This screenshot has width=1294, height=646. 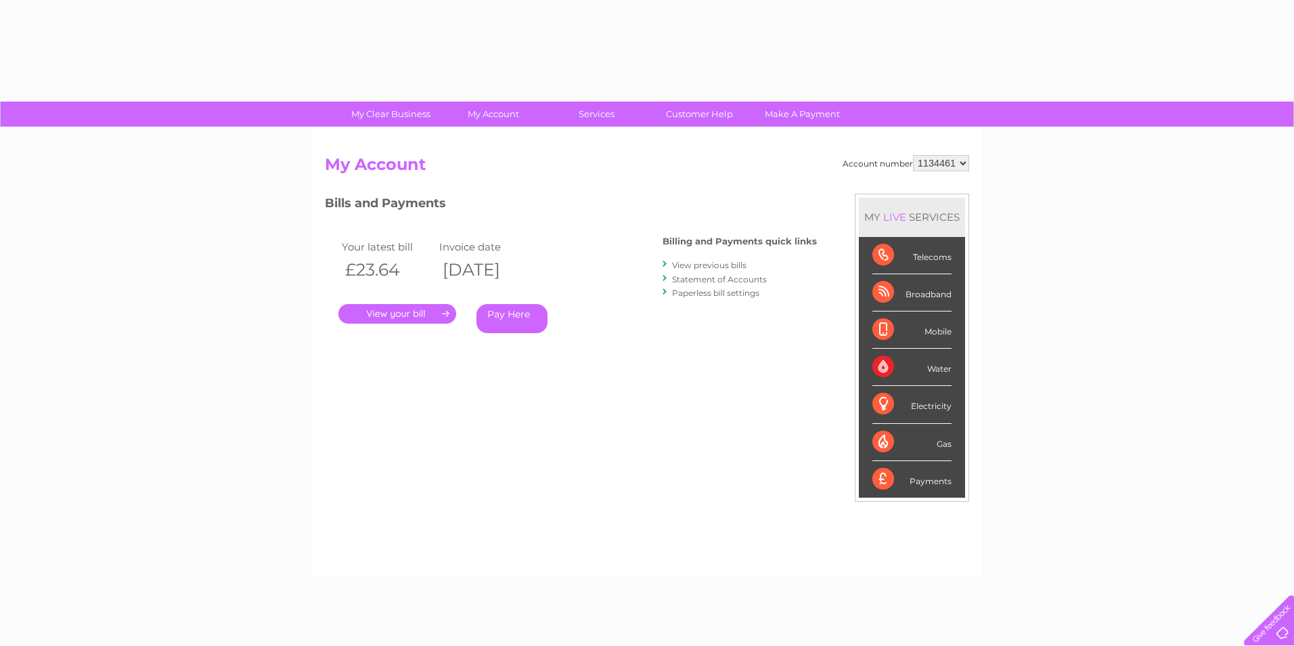 I want to click on a: View previous bills, so click(x=709, y=265).